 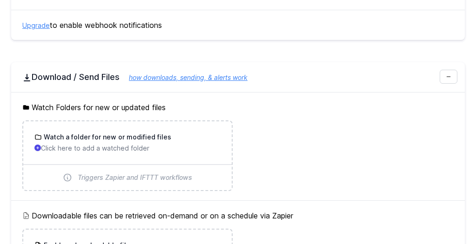 What do you see at coordinates (36, 25) in the screenshot?
I see `a: Upgrade` at bounding box center [36, 25].